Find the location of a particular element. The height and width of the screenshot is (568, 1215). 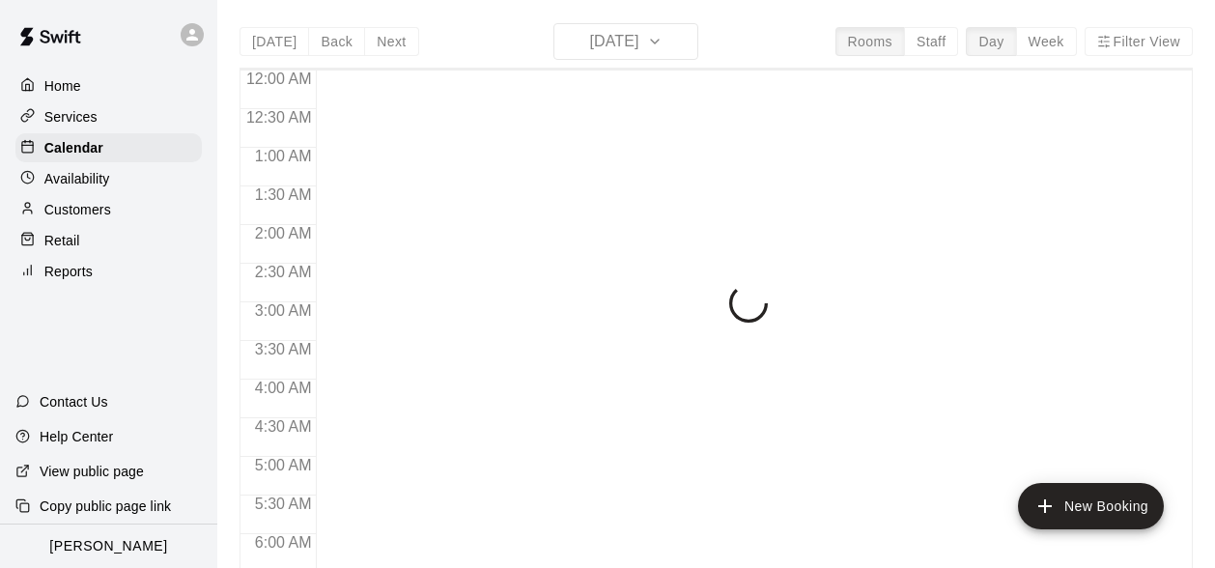

span: 3:00 AM is located at coordinates (283, 310).